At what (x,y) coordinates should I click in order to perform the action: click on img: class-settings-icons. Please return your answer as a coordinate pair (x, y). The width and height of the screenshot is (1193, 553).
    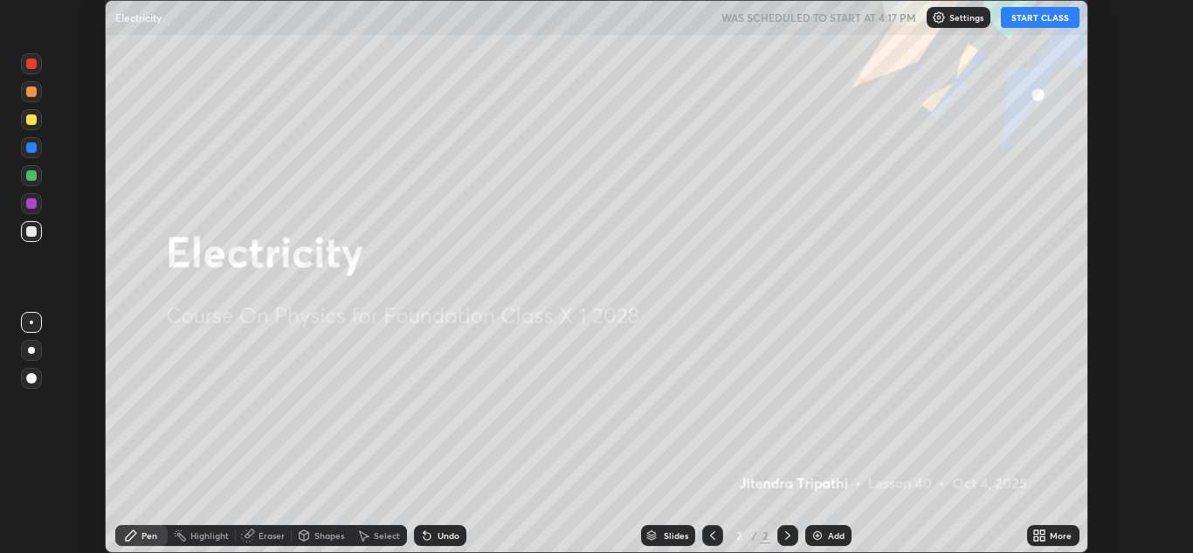
    Looking at the image, I should click on (939, 17).